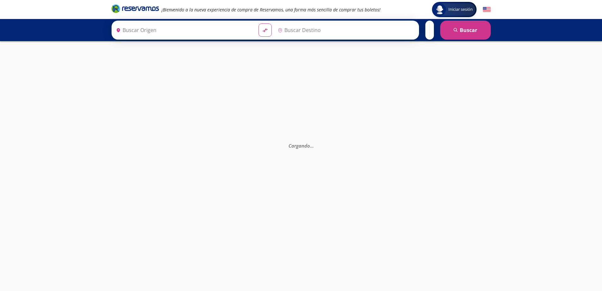 This screenshot has height=291, width=602. What do you see at coordinates (346, 30) in the screenshot?
I see `input: Buscar Destino` at bounding box center [346, 30].